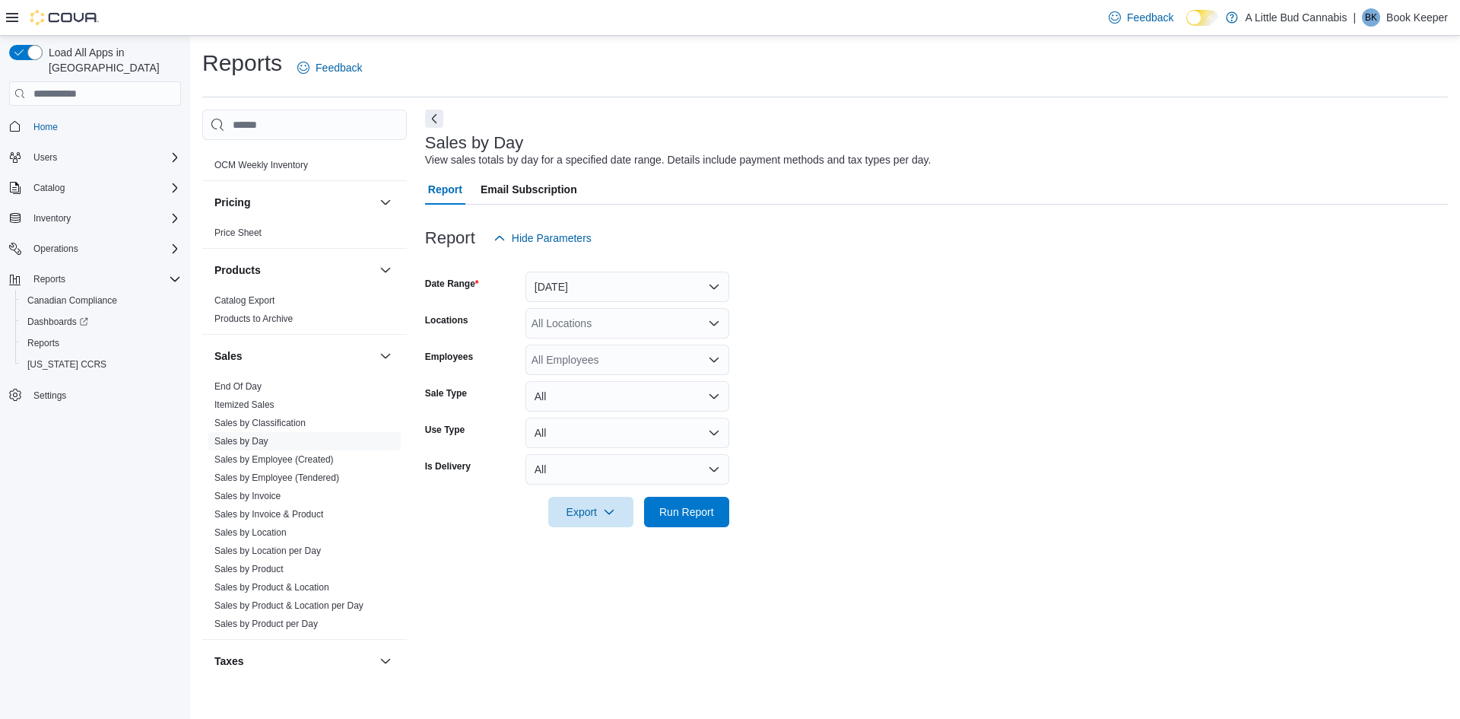 Image resolution: width=1460 pixels, height=719 pixels. What do you see at coordinates (294, 356) in the screenshot?
I see `button: Sales` at bounding box center [294, 356].